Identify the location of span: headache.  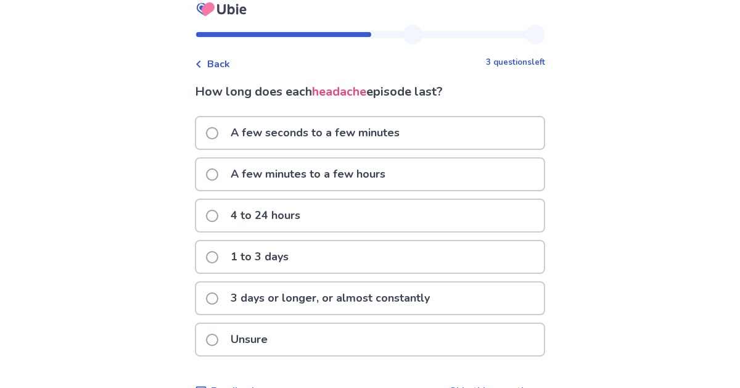
(339, 91).